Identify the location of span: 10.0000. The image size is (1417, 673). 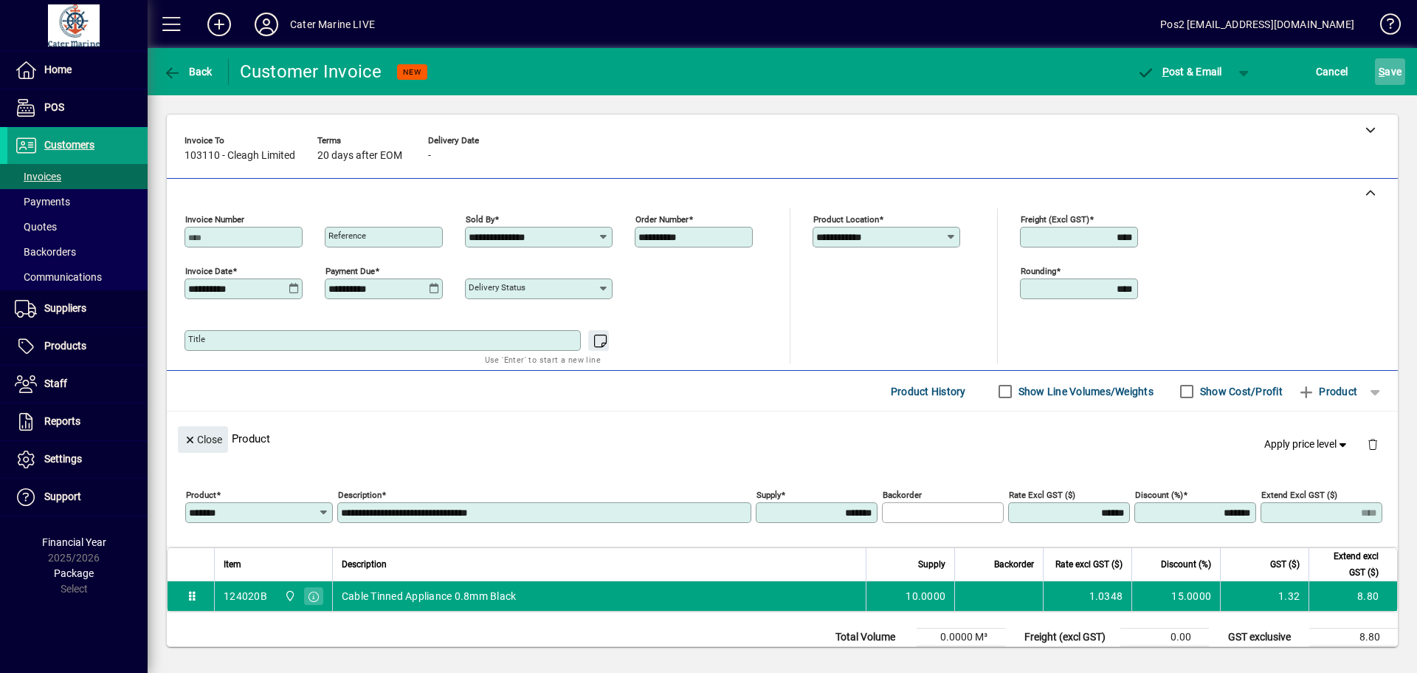
(926, 596).